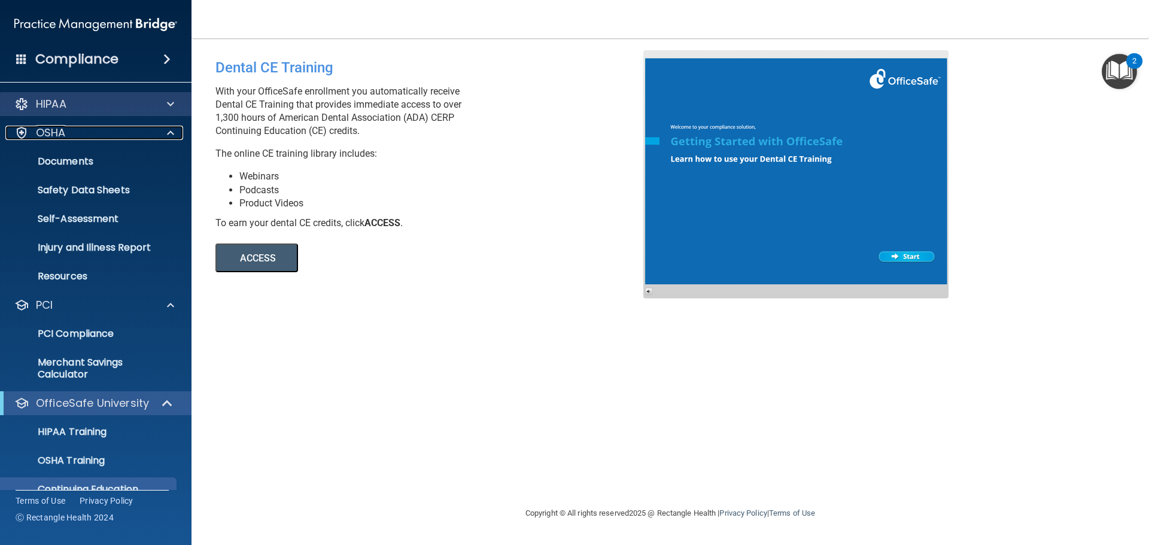 The height and width of the screenshot is (545, 1149). Describe the element at coordinates (89, 190) in the screenshot. I see `p: Safety Data Sheets` at that location.